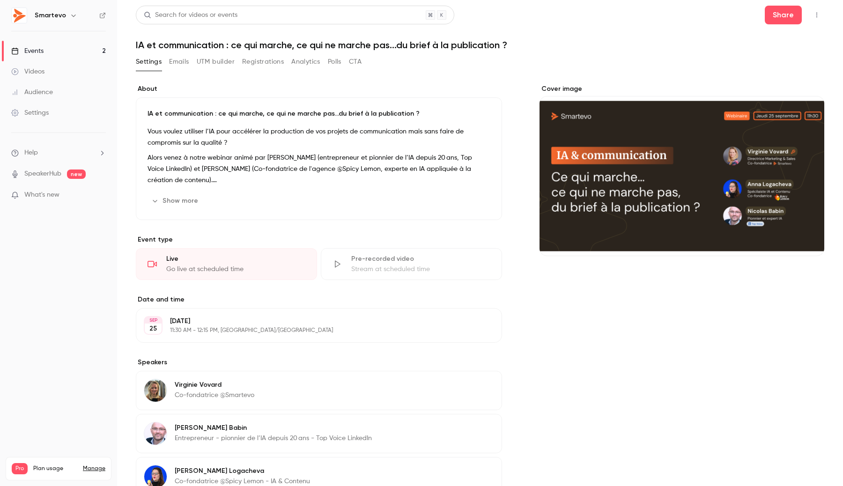 The image size is (843, 486). Describe the element at coordinates (319, 300) in the screenshot. I see `label: Date and time` at that location.